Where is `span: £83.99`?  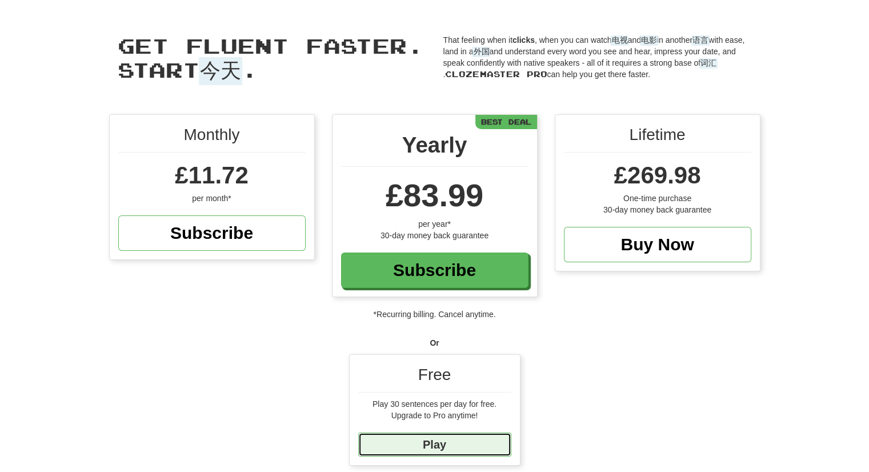 span: £83.99 is located at coordinates (434, 195).